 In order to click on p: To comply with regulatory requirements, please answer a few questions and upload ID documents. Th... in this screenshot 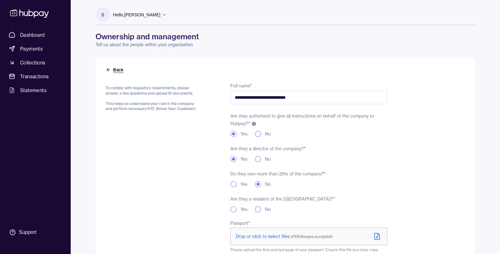, I will do `click(153, 98)`.